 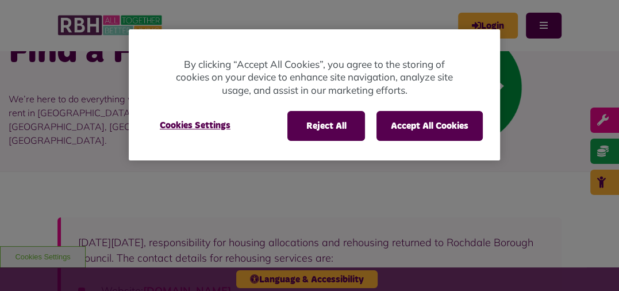 What do you see at coordinates (314, 95) in the screenshot?
I see `div: Cookie banner` at bounding box center [314, 95].